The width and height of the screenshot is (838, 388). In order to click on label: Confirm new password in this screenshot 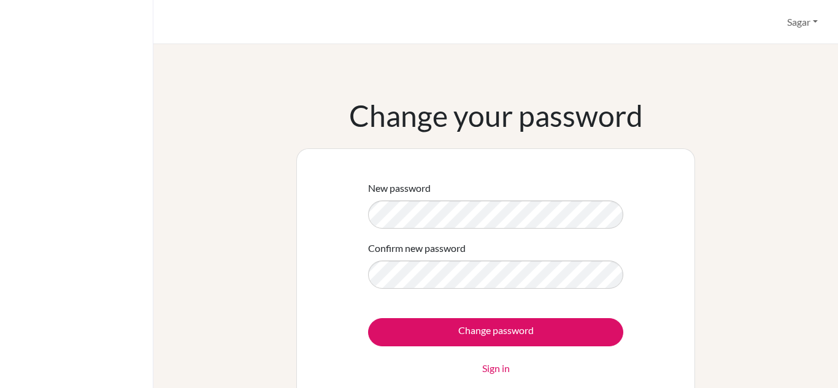, I will do `click(416, 248)`.